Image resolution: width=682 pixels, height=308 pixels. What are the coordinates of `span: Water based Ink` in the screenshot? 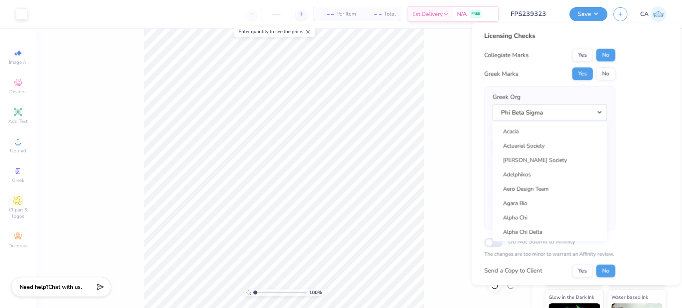 It's located at (630, 297).